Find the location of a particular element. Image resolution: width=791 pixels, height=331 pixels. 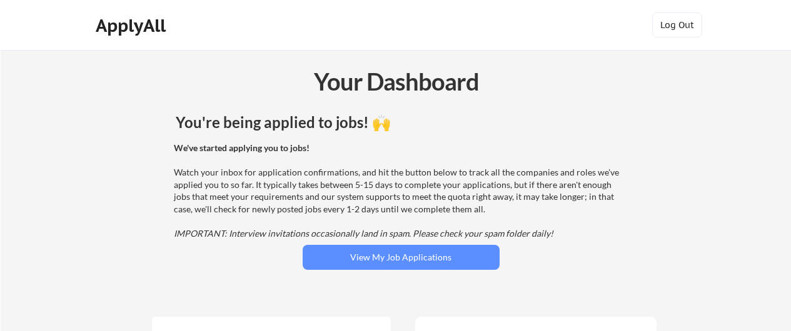

strong: We've started applying you to jobs! is located at coordinates (241, 148).